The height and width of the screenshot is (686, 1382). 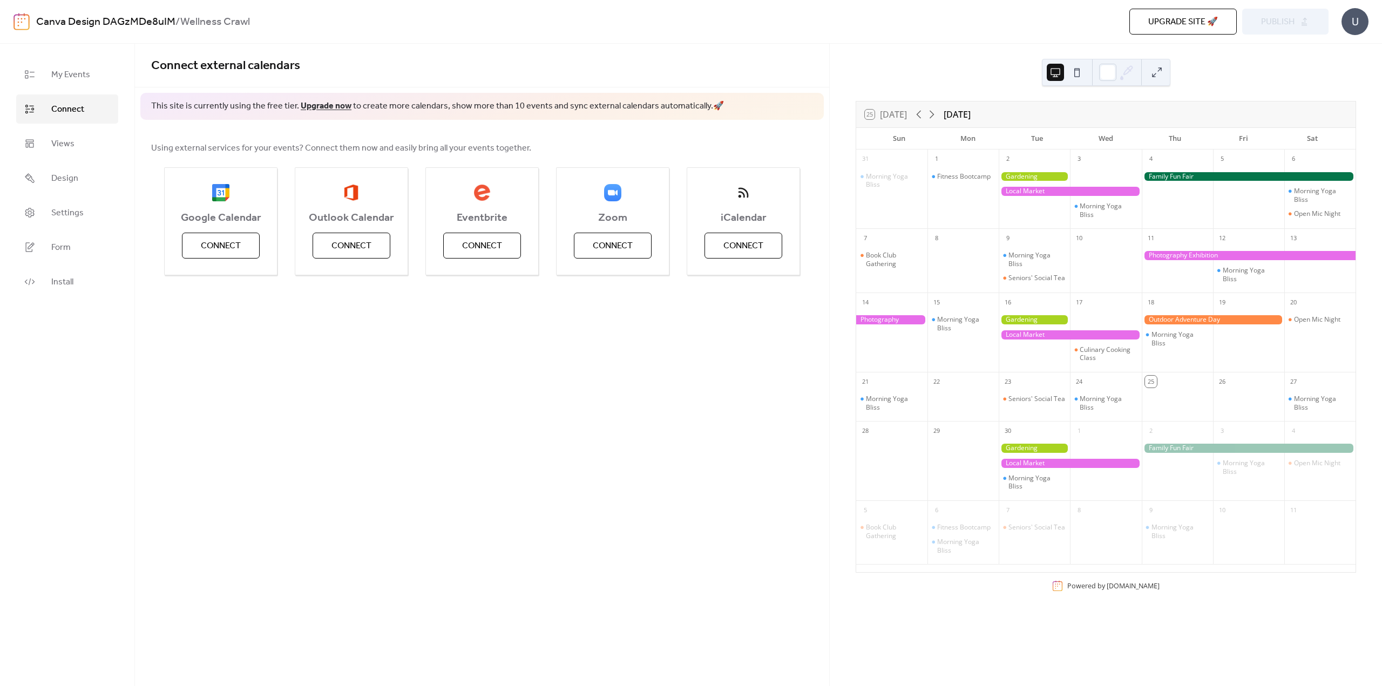 I want to click on a: Install, so click(x=67, y=282).